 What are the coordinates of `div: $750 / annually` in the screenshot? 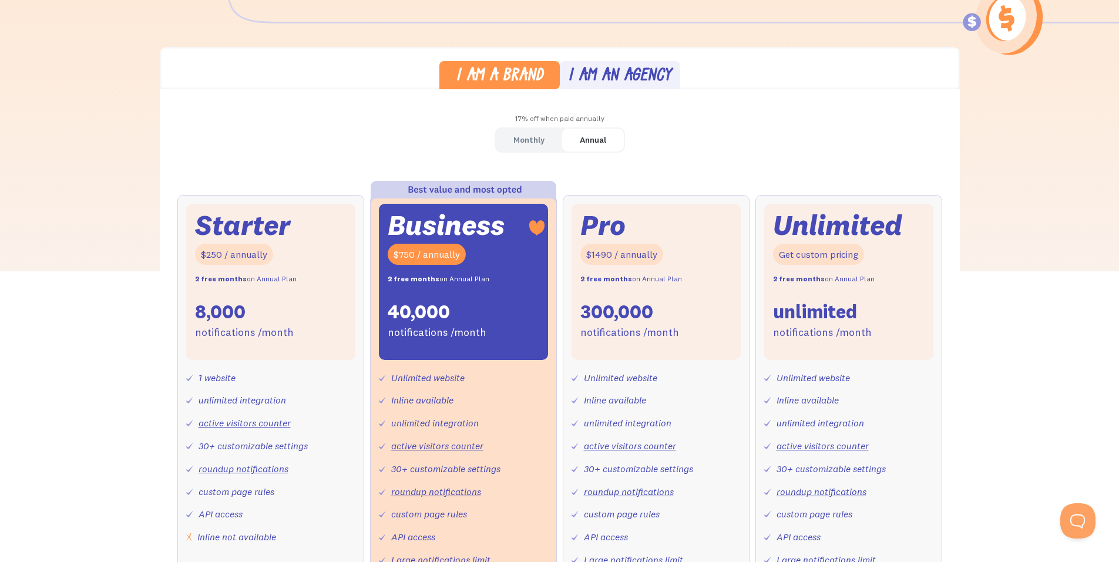 It's located at (426, 254).